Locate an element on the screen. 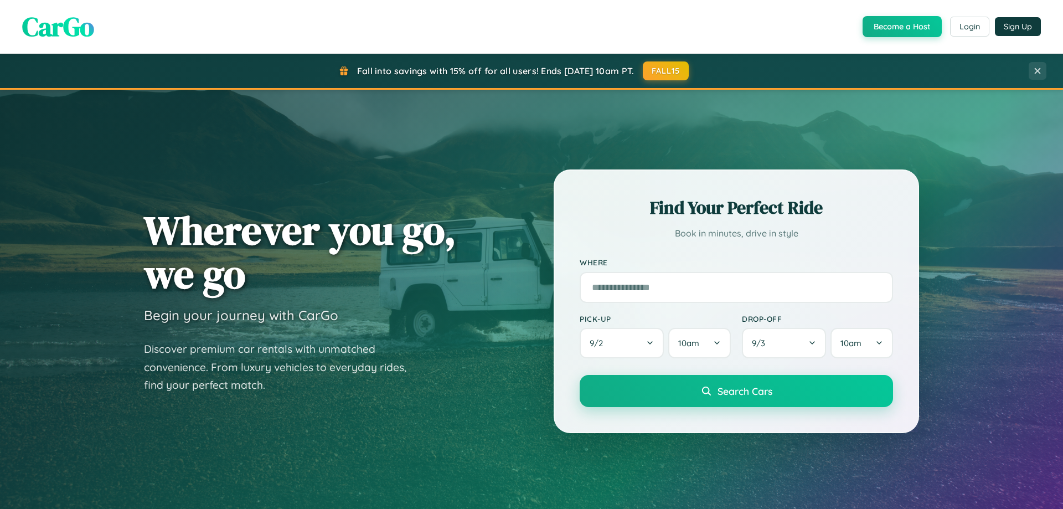 This screenshot has height=509, width=1063. h2: Find Your Perfect Ride is located at coordinates (736, 208).